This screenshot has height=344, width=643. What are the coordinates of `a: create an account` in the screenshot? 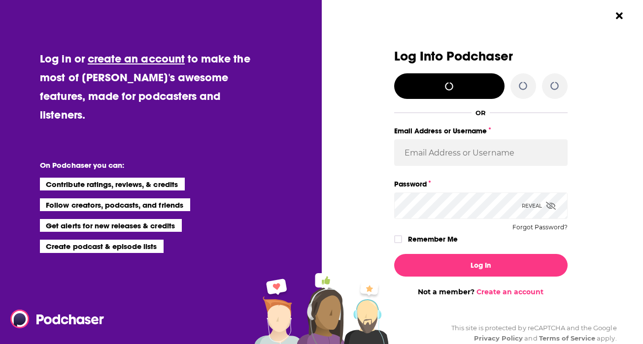 It's located at (136, 59).